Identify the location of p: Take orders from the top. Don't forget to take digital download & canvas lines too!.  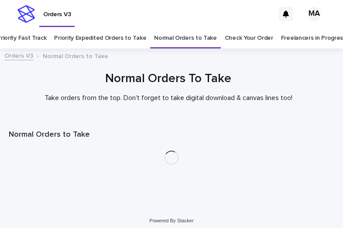
(168, 98).